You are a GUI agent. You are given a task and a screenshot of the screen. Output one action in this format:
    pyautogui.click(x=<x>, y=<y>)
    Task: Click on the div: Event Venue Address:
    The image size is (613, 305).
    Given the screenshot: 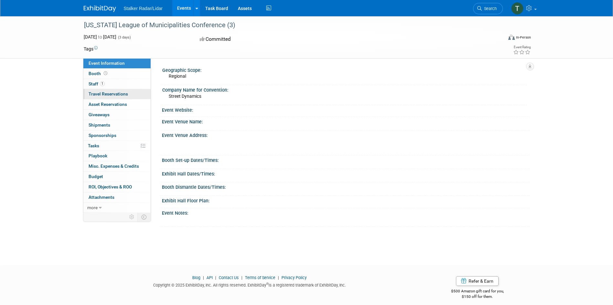 What is the action you would take?
    pyautogui.click(x=346, y=134)
    